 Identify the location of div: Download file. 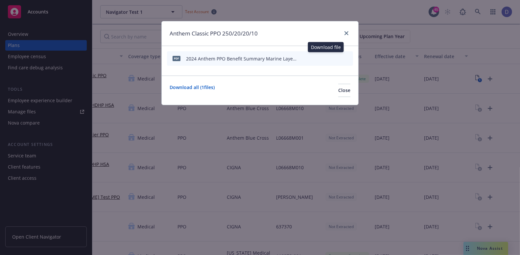
(326, 47).